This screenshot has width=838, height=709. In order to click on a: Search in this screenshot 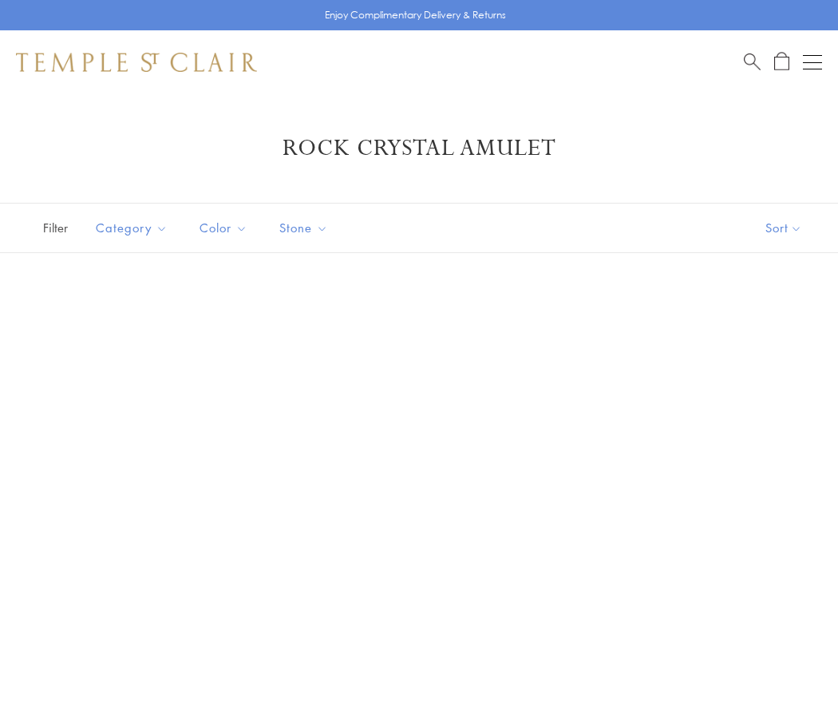, I will do `click(752, 61)`.